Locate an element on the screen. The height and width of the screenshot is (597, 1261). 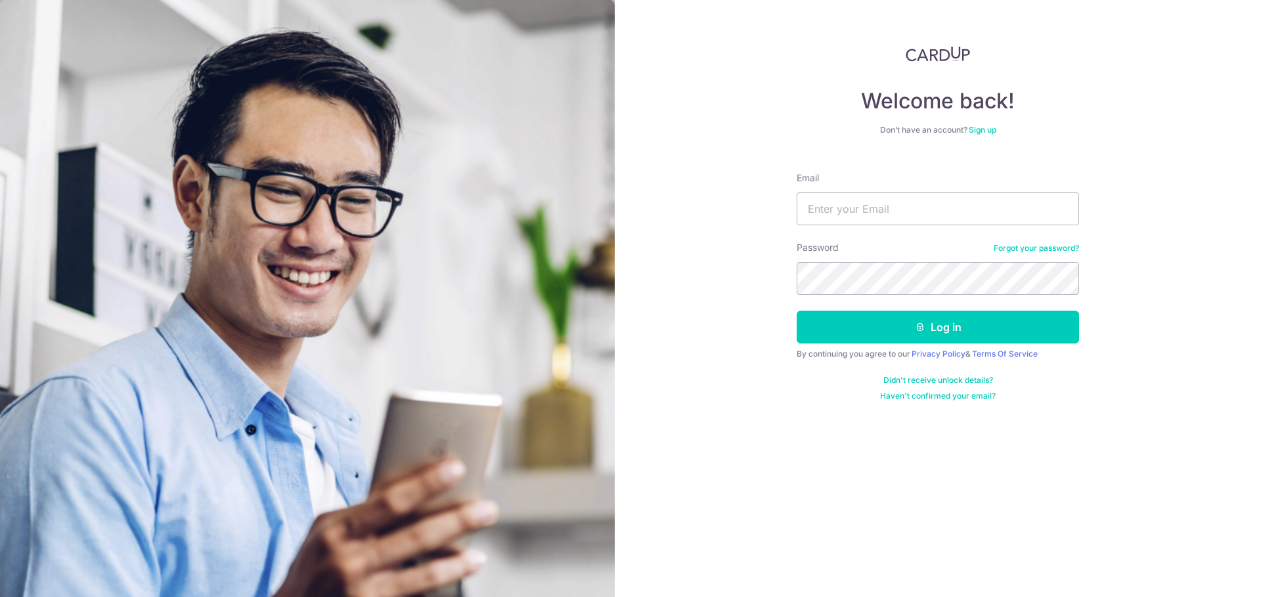
div: By continuing you agree to our & is located at coordinates (938, 354).